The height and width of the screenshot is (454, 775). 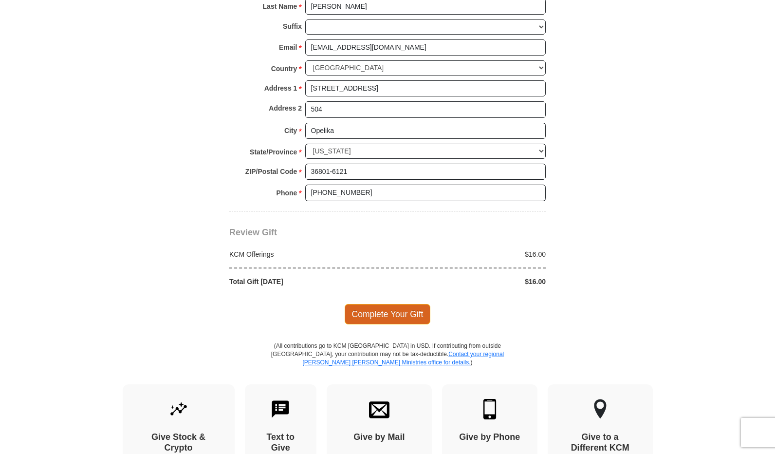 I want to click on strong: Address 2, so click(x=285, y=108).